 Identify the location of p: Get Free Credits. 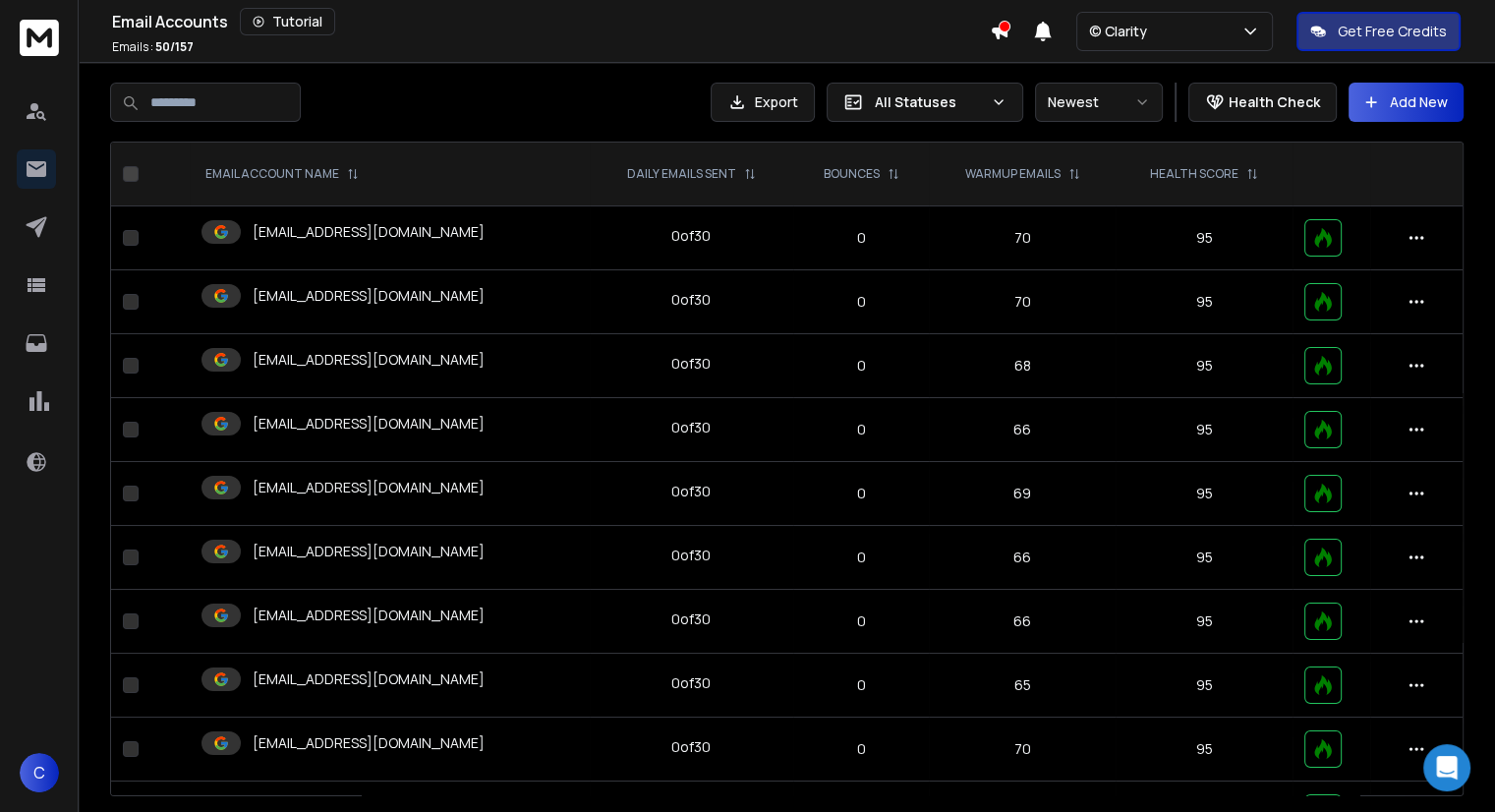
(1392, 32).